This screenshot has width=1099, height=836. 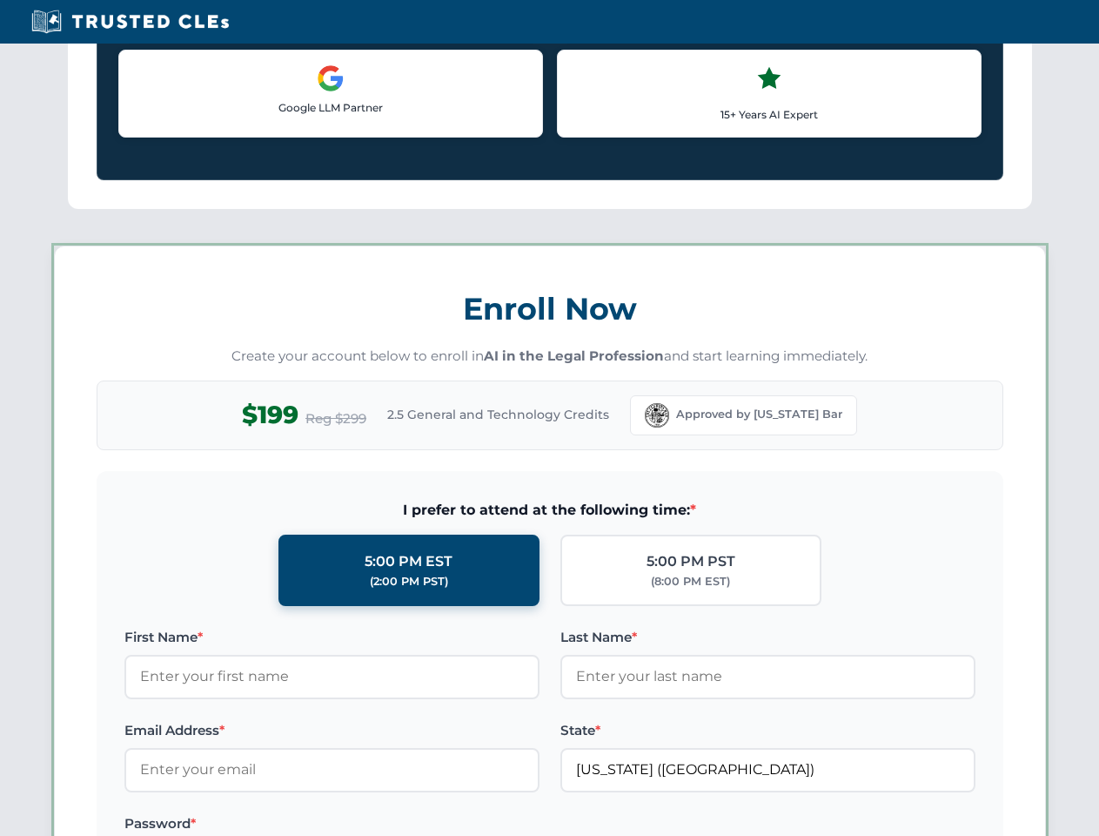 I want to click on span: Reg $299, so click(x=336, y=419).